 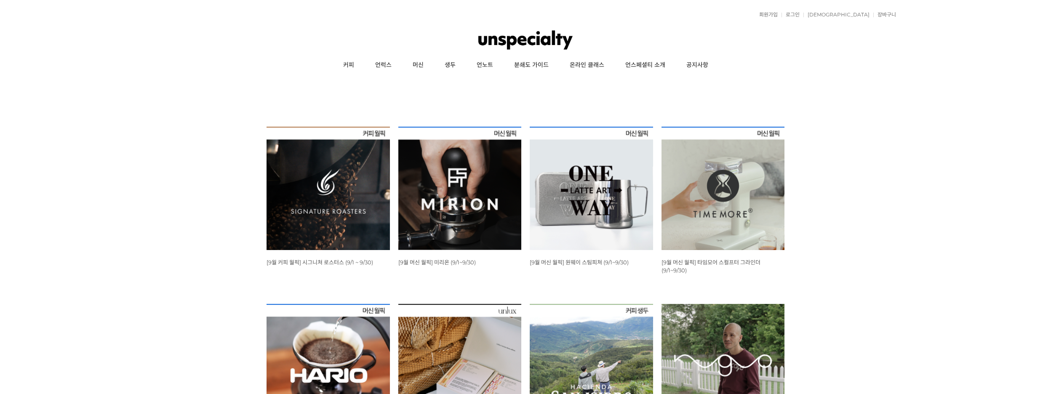 What do you see at coordinates (711, 266) in the screenshot?
I see `span: [9월 머신 월픽] 타임모어 스컬프터 그라인더 (9/1~9/30)` at bounding box center [711, 266].